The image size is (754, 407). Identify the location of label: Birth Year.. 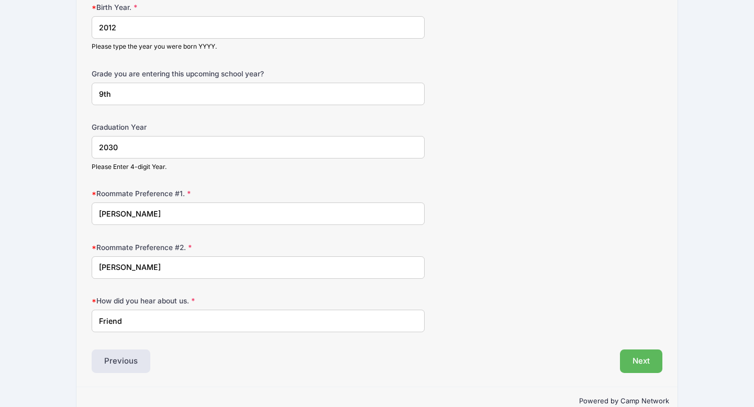
(186, 7).